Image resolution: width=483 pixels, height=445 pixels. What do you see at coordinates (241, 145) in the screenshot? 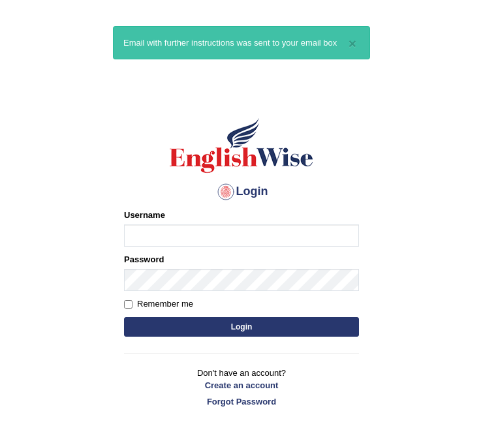
I see `img: Logo of English Wise sign in for intelligent practice with AI` at bounding box center [241, 145].